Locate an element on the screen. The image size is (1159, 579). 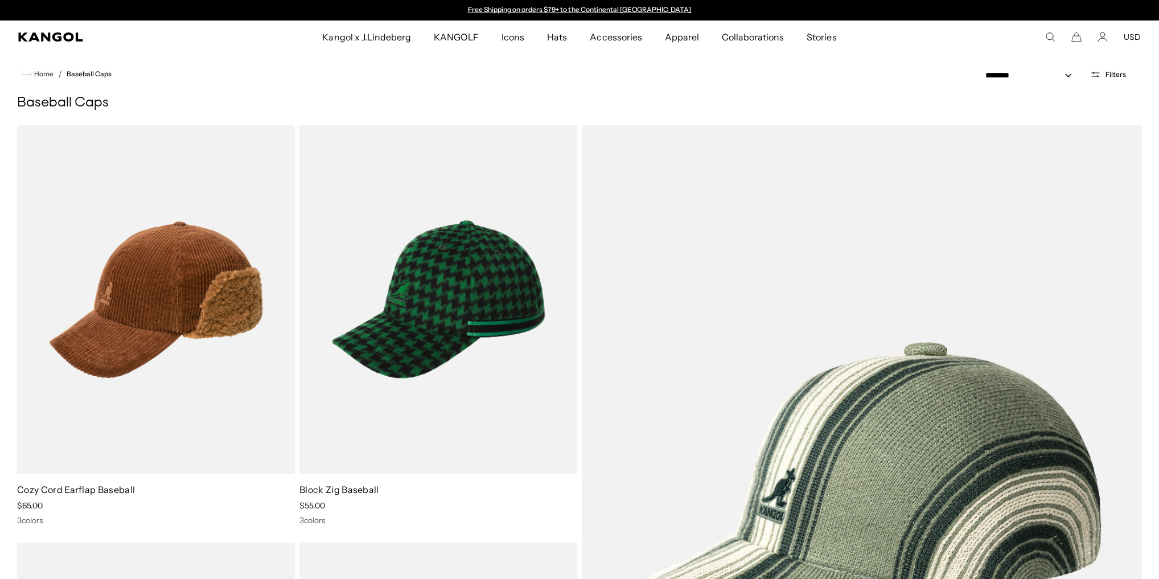
a: Block Zig Baseball is located at coordinates (339, 489).